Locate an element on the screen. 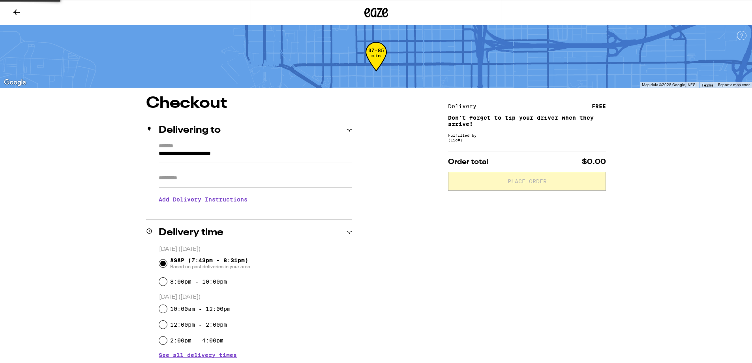  button: Place Order is located at coordinates (527, 181).